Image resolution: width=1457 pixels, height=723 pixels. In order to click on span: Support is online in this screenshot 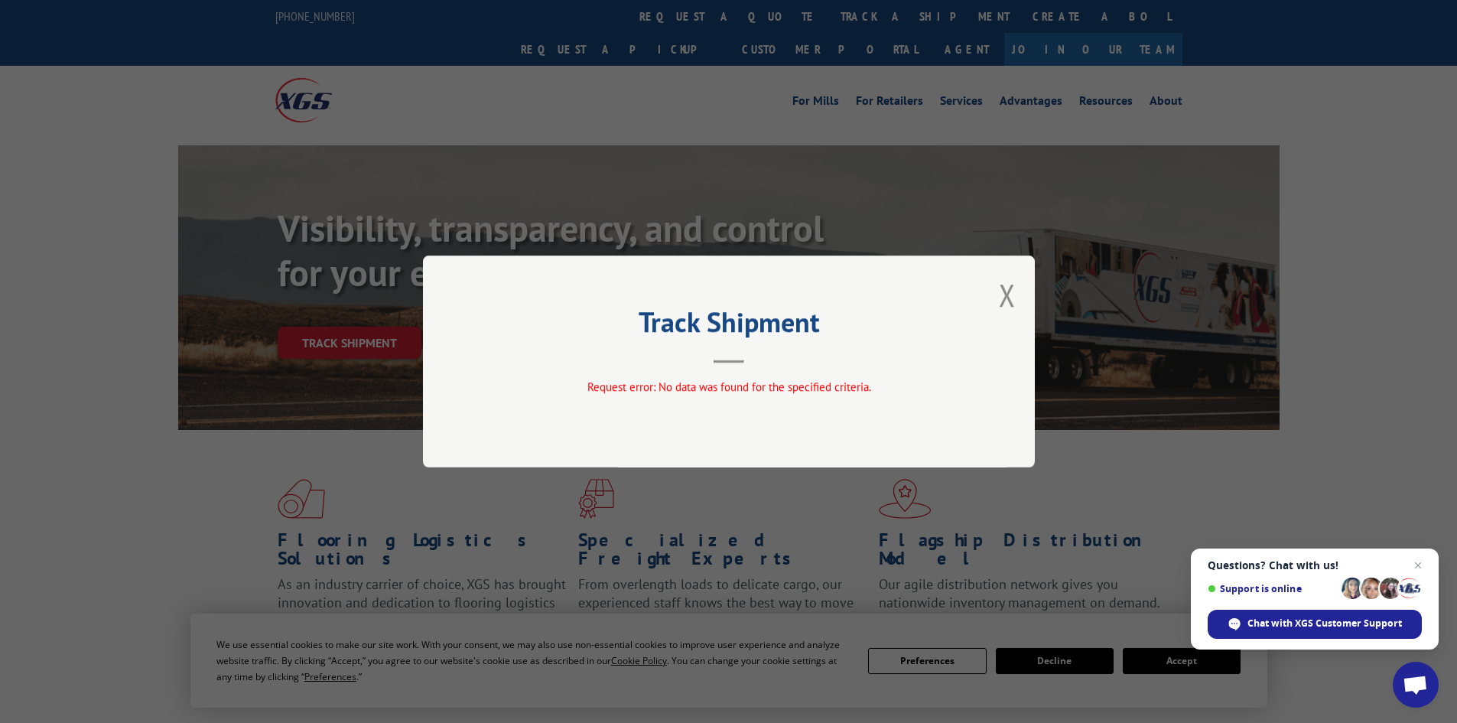, I will do `click(1272, 588)`.